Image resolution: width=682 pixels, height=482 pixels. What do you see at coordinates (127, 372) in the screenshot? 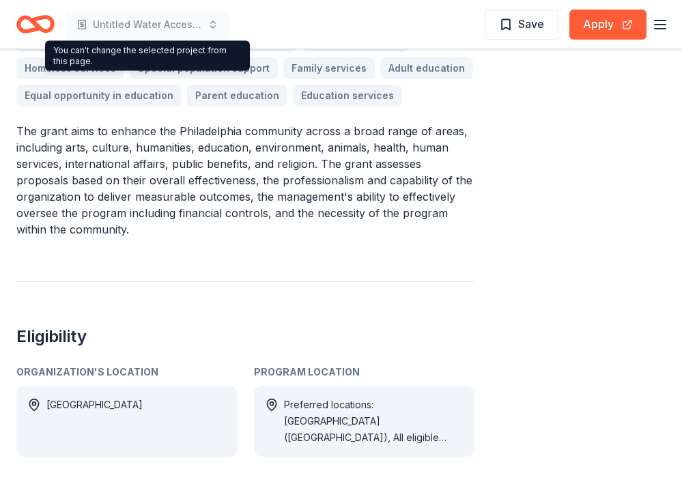
I see `div: Organization's Location` at bounding box center [127, 372].